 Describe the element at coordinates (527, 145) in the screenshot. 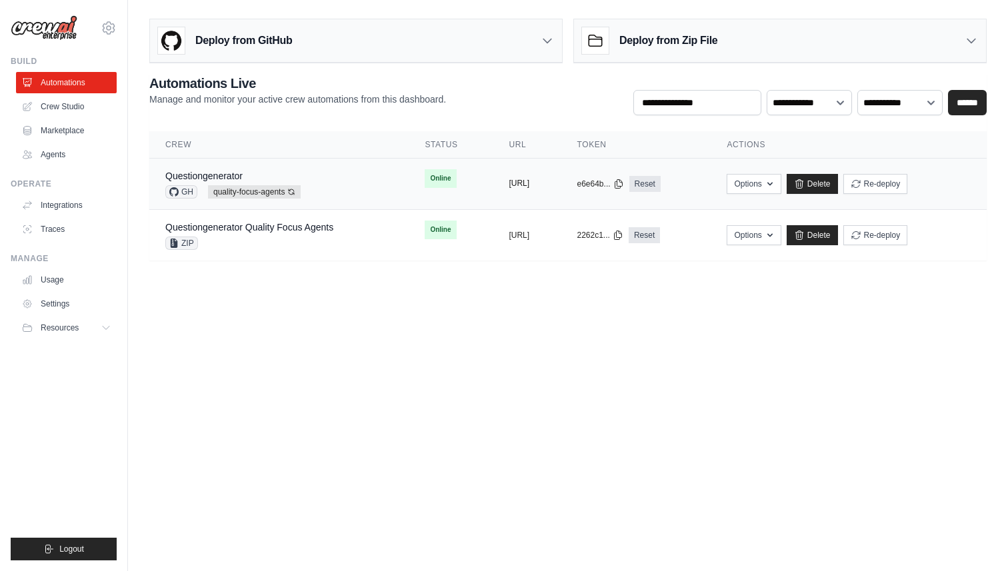

I see `th: URL` at that location.